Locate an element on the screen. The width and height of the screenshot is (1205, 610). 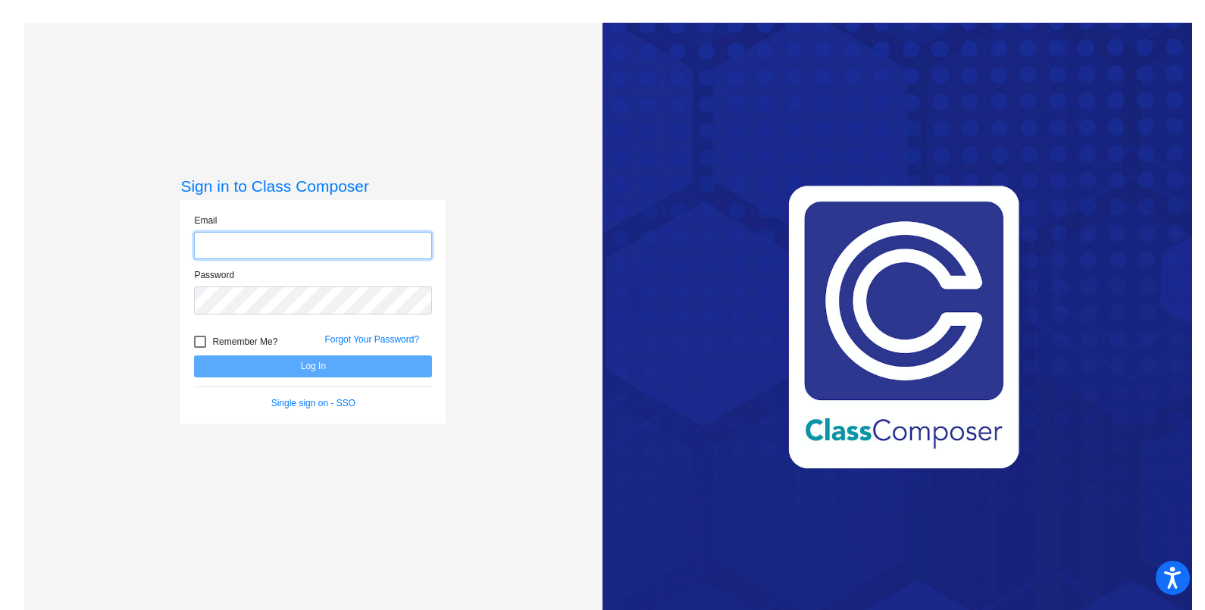
a: Single sign on - SSO is located at coordinates (313, 403).